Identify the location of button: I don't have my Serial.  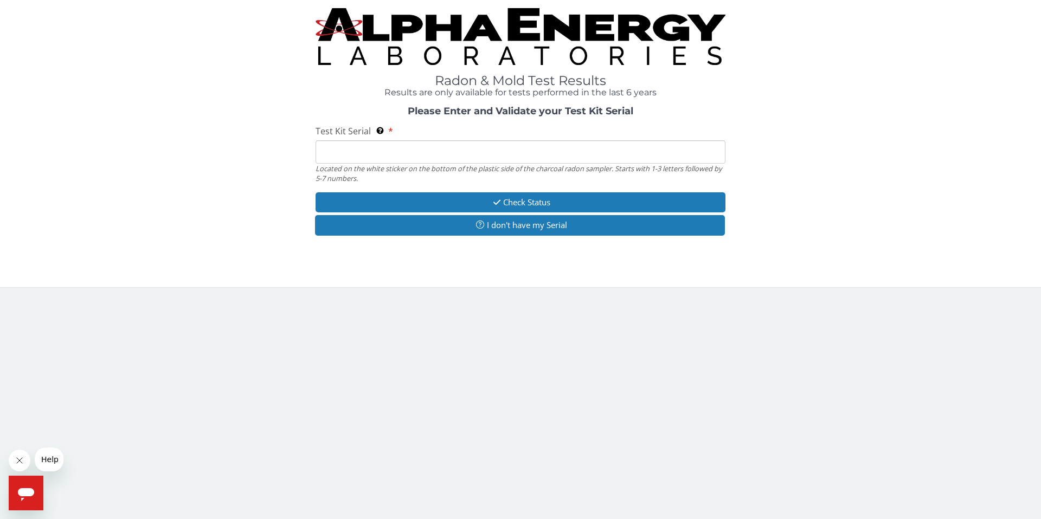
(520, 225).